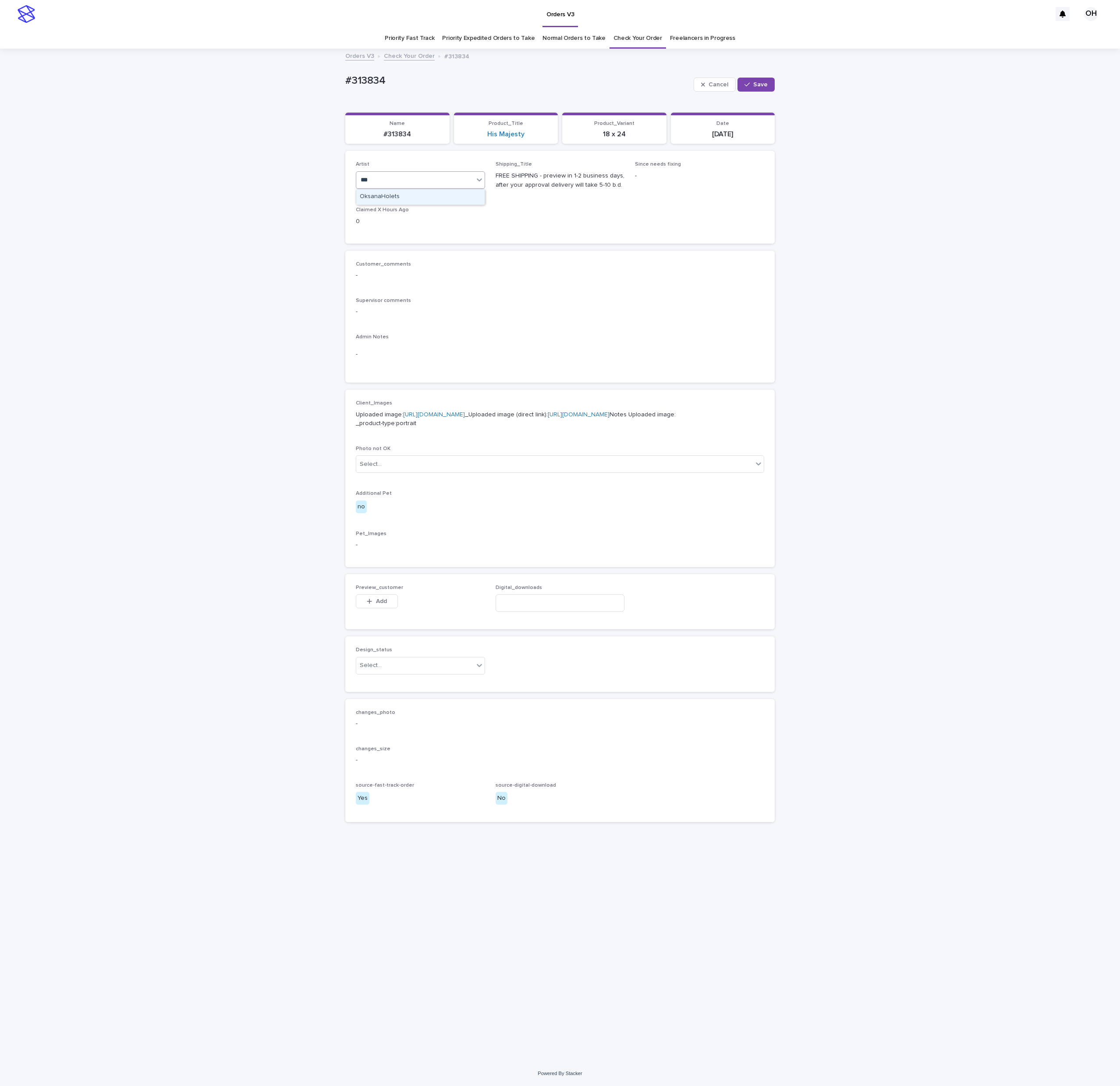 This screenshot has width=1120, height=1086. What do you see at coordinates (382, 210) in the screenshot?
I see `span: Claimed X Hours Ago` at bounding box center [382, 210].